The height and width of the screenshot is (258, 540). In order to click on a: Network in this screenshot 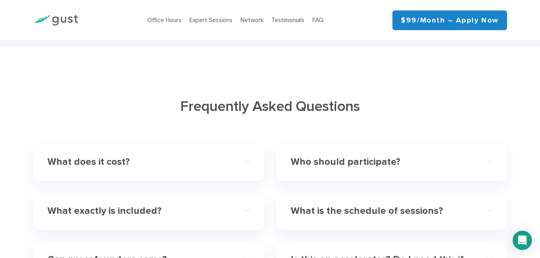, I will do `click(252, 20)`.